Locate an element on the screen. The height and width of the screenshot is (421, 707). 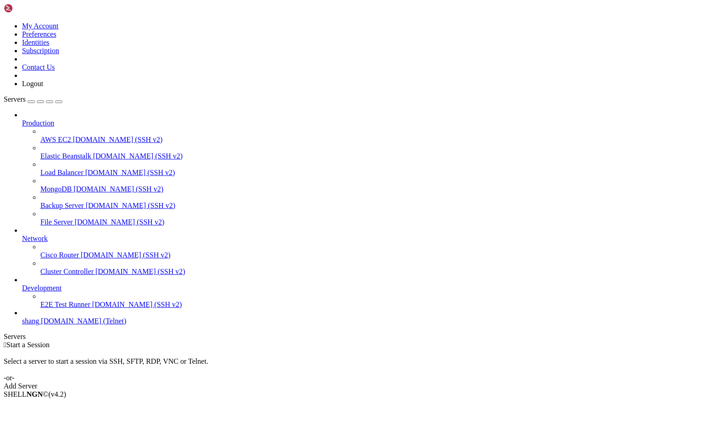
span: Start a Session is located at coordinates (28, 345).